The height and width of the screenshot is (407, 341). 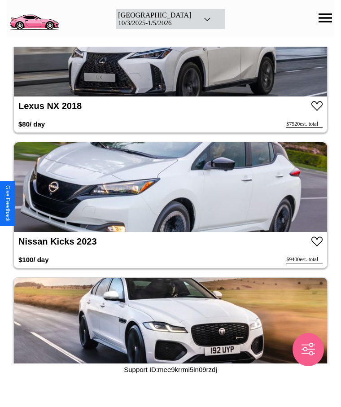 What do you see at coordinates (154, 23) in the screenshot?
I see `div: 10 / 3 / 2025 - 1 / 5 / 2026` at bounding box center [154, 23].